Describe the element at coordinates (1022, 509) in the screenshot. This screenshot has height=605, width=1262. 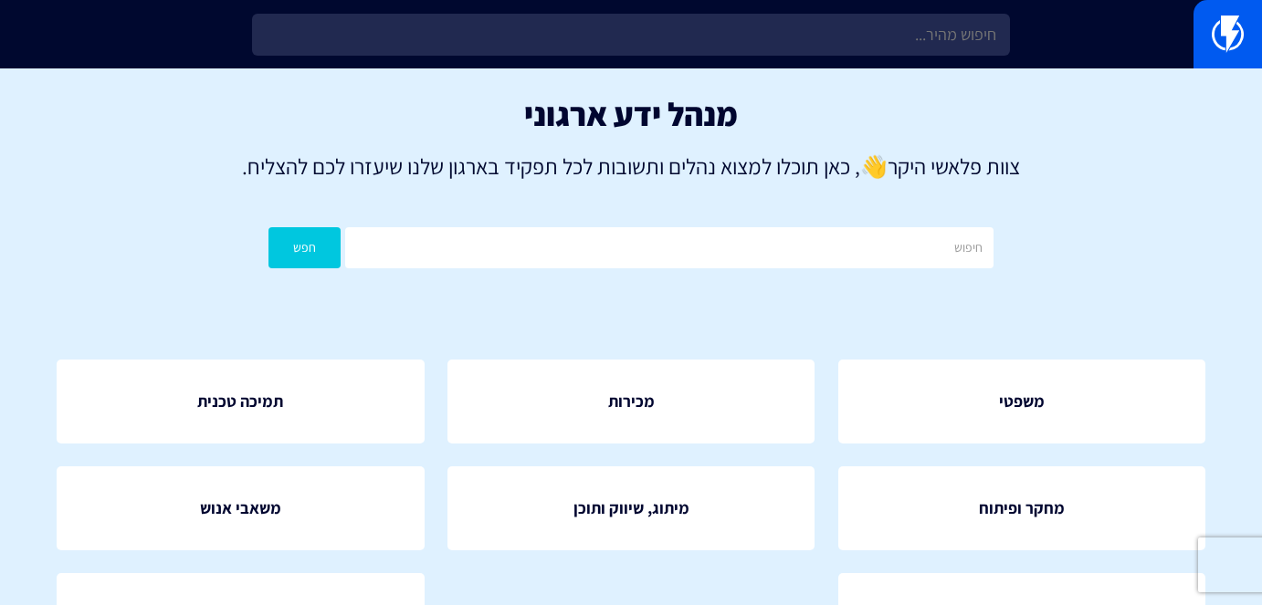
I see `span: מחקר ופיתוח` at that location.